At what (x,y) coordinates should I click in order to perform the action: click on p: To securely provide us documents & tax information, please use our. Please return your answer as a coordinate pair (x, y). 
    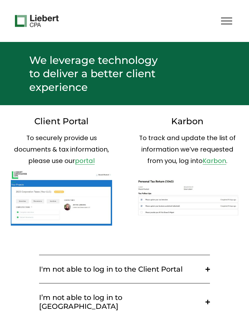
    Looking at the image, I should click on (61, 150).